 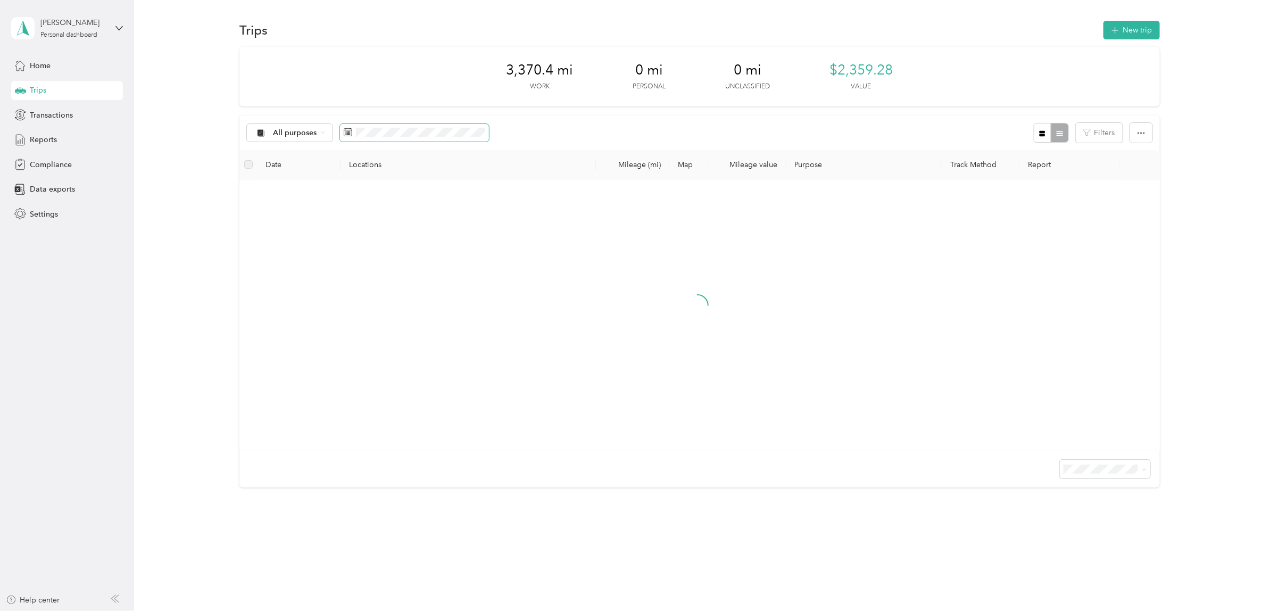 I want to click on span: $2,359.28, so click(x=861, y=70).